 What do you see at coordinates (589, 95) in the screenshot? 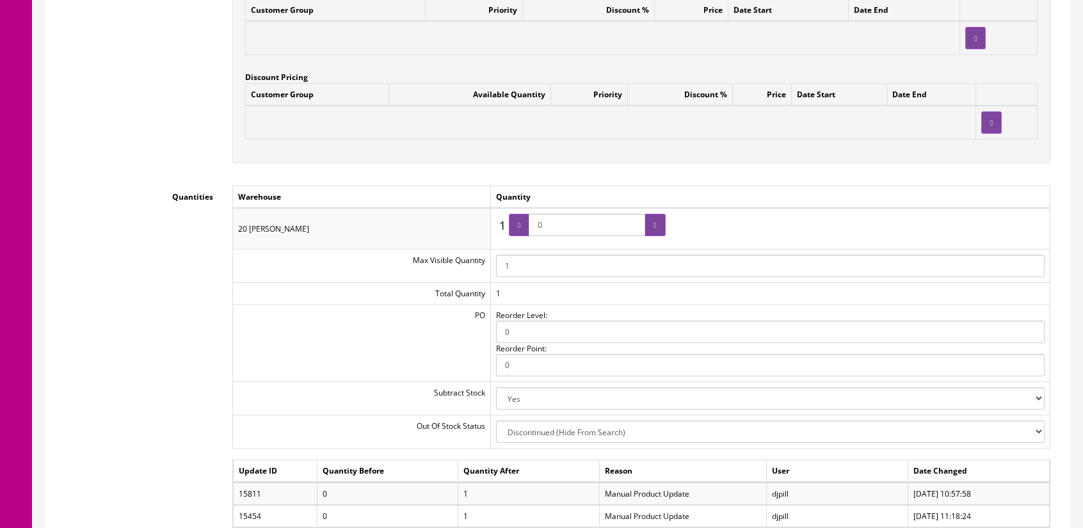
I see `td: Priority` at bounding box center [589, 95].